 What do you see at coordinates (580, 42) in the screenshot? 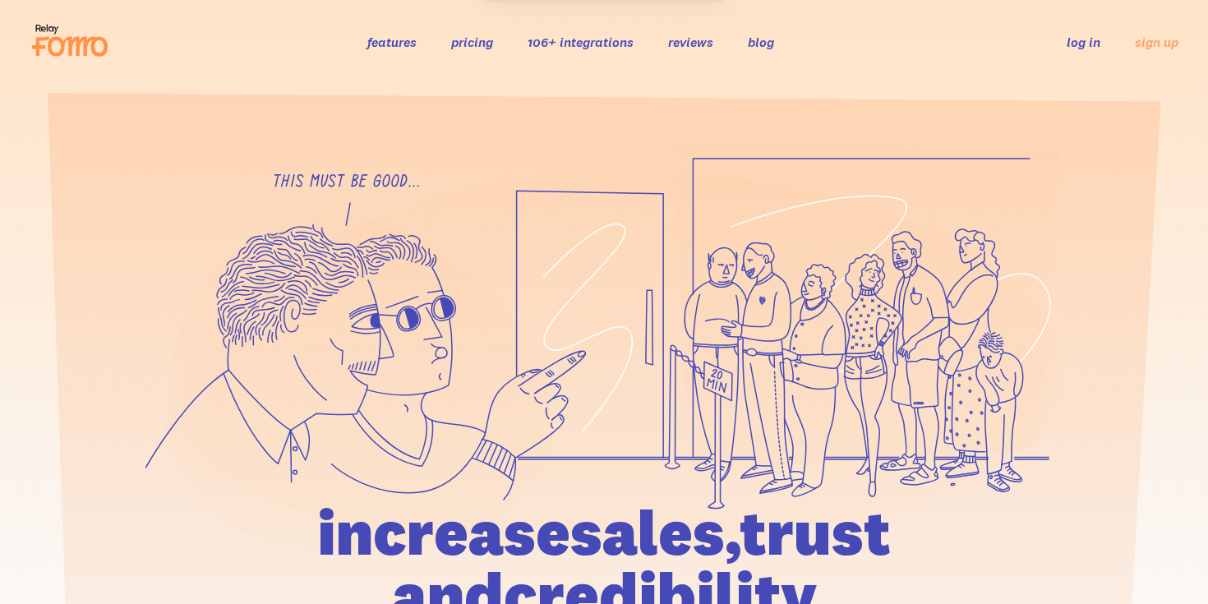
I see `a: 106+ integrations` at bounding box center [580, 42].